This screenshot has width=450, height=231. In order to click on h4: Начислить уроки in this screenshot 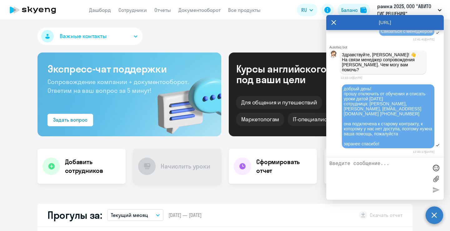, I will do `click(185, 166)`.